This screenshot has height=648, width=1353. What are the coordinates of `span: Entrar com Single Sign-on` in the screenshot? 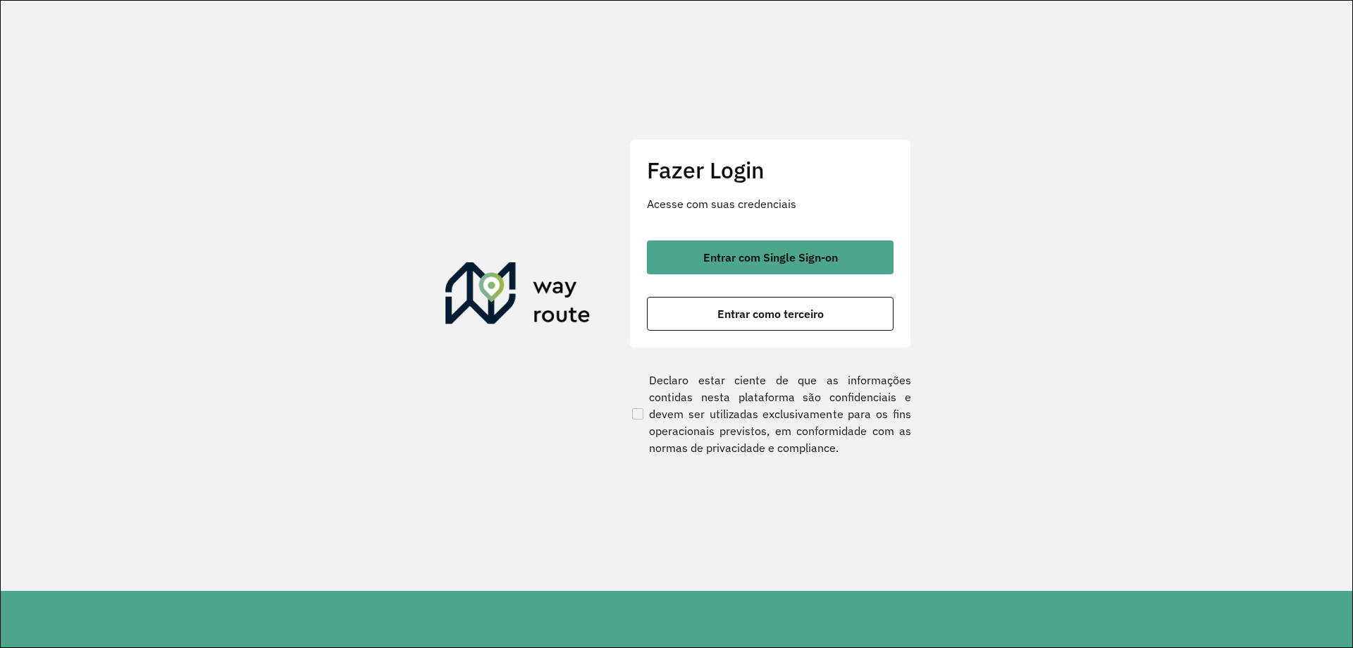 It's located at (770, 257).